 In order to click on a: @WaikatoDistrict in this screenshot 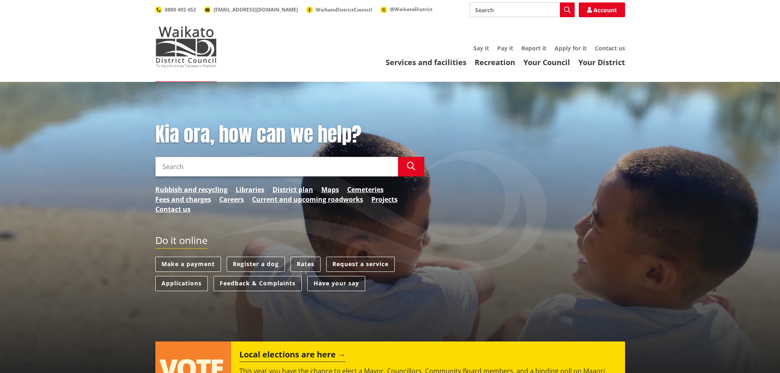, I will do `click(406, 9)`.